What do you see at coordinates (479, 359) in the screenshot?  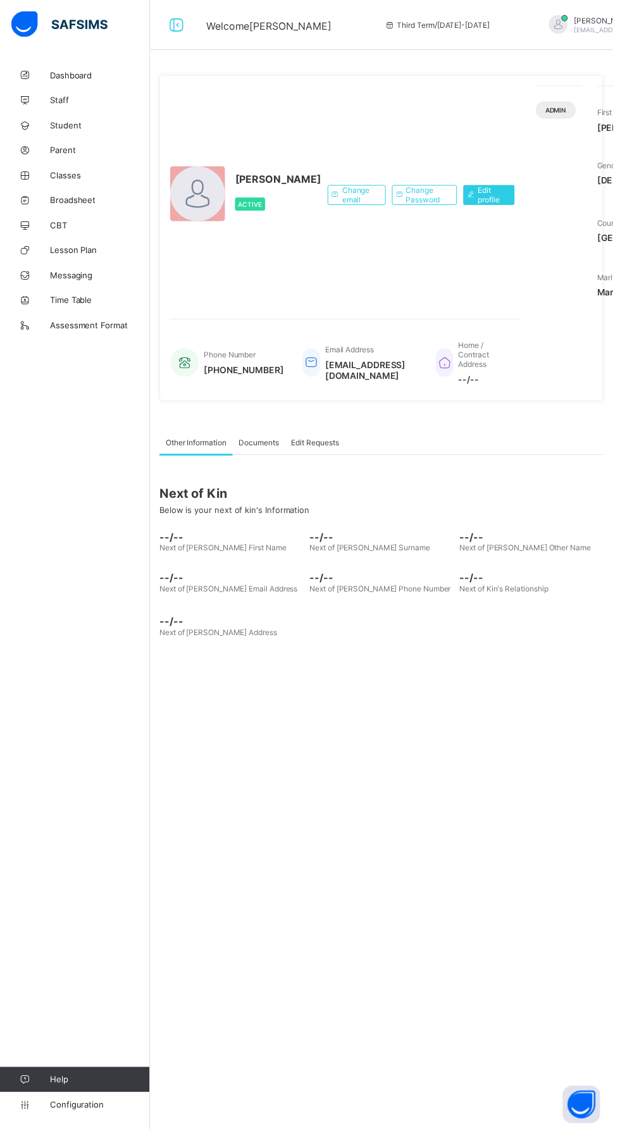 I see `span: Home / Contract Address` at bounding box center [479, 359].